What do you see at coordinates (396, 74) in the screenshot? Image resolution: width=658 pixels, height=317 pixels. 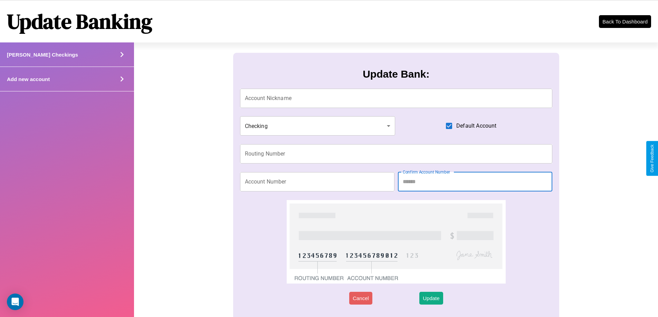 I see `h3: Update Bank:` at bounding box center [396, 74].